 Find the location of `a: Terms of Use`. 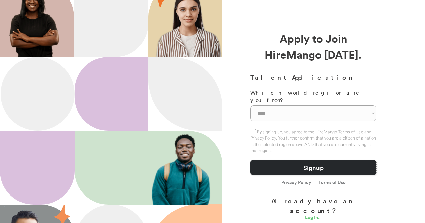

a: Terms of Use is located at coordinates (332, 183).